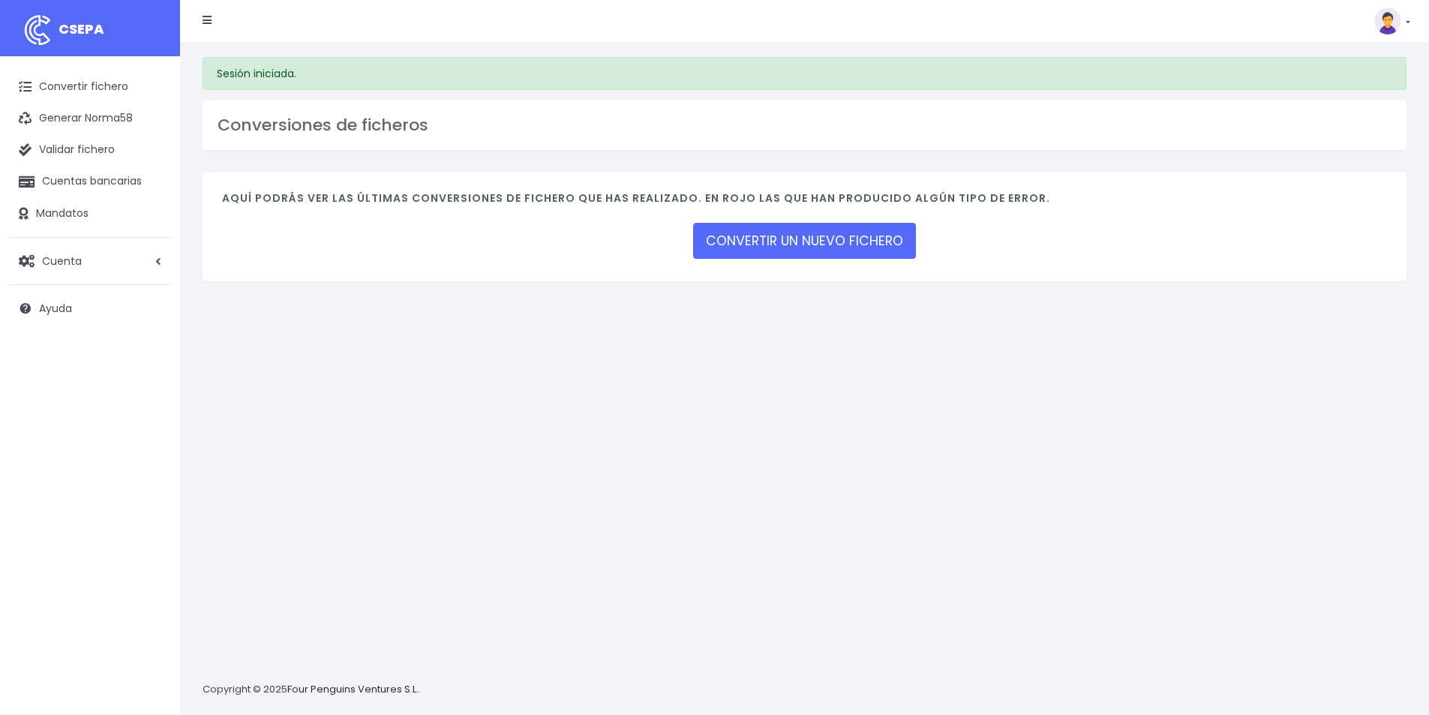  I want to click on p: Copyright © 2025 ., so click(311, 690).